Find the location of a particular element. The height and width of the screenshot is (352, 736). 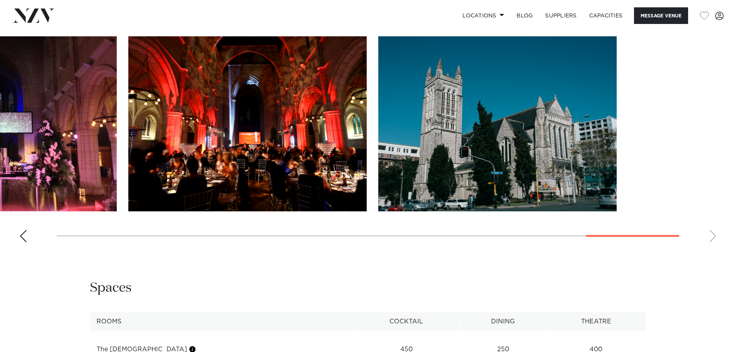

swiper-slide: 15 / 15 is located at coordinates (498, 124).